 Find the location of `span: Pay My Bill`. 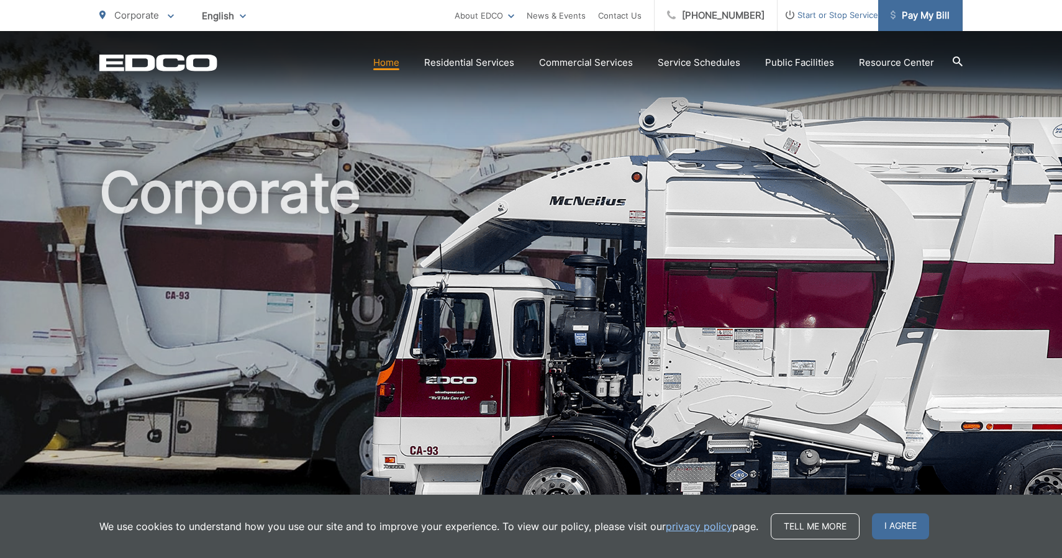

span: Pay My Bill is located at coordinates (919, 16).